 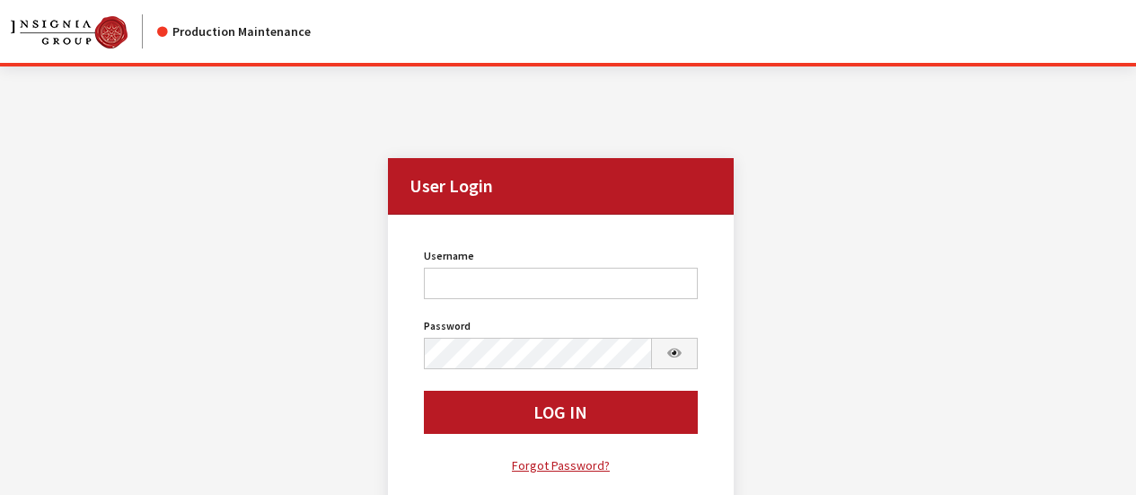 I want to click on img: Catalog Maintenance, so click(x=69, y=32).